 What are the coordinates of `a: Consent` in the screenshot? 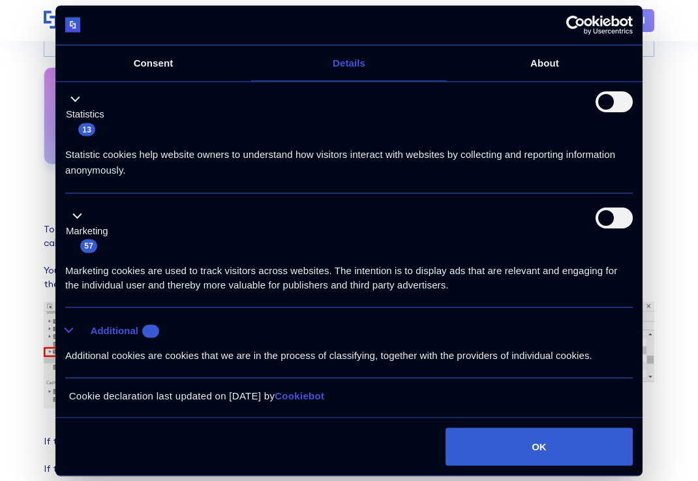 It's located at (153, 63).